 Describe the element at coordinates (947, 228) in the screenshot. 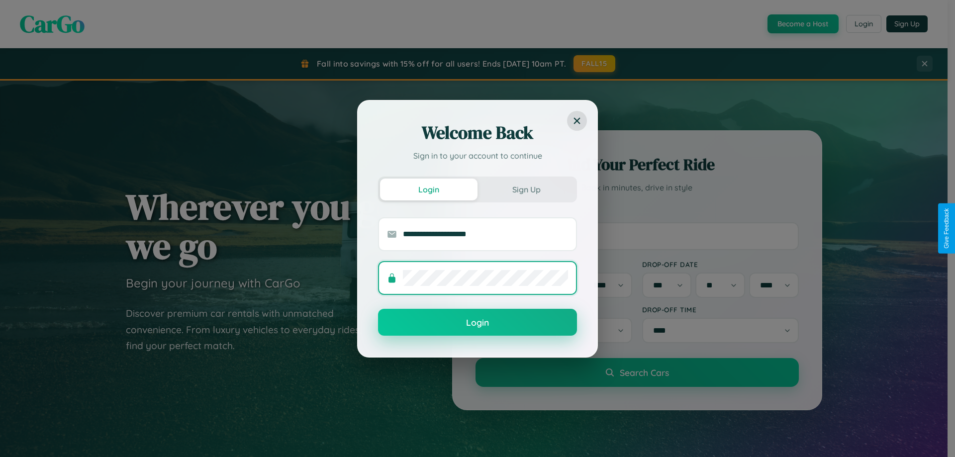

I see `div: Give Feedback` at that location.